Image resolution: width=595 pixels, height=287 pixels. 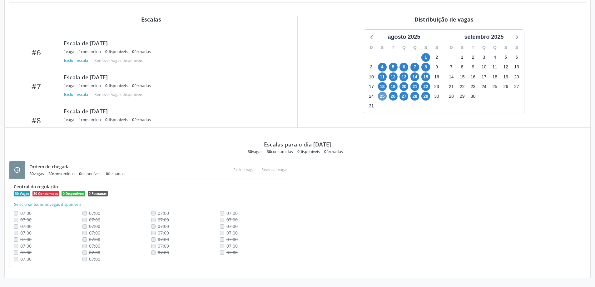 I want to click on span: sexta-feira, 1 de agosto de 2025, so click(x=426, y=57).